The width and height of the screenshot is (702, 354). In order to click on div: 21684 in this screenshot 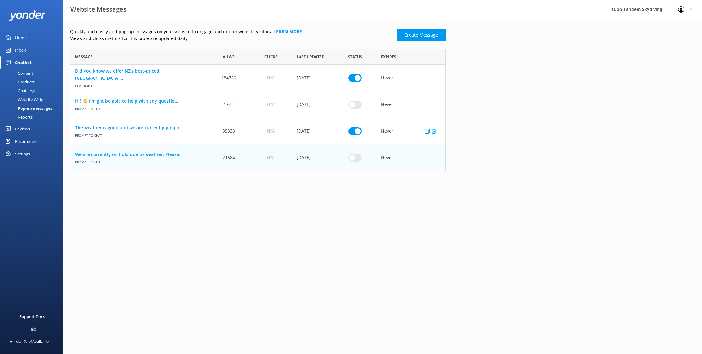, I will do `click(229, 158)`.